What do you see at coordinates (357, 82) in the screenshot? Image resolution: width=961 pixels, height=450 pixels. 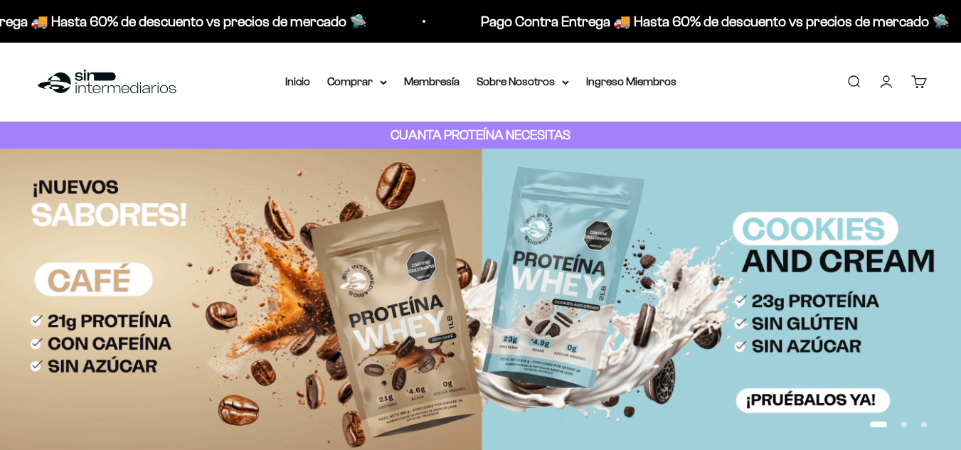 I see `summary: Comprar` at bounding box center [357, 82].